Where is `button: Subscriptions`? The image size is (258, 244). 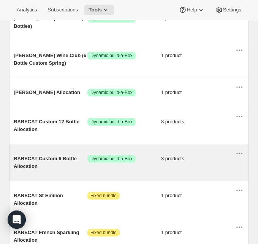 button: Subscriptions is located at coordinates (63, 10).